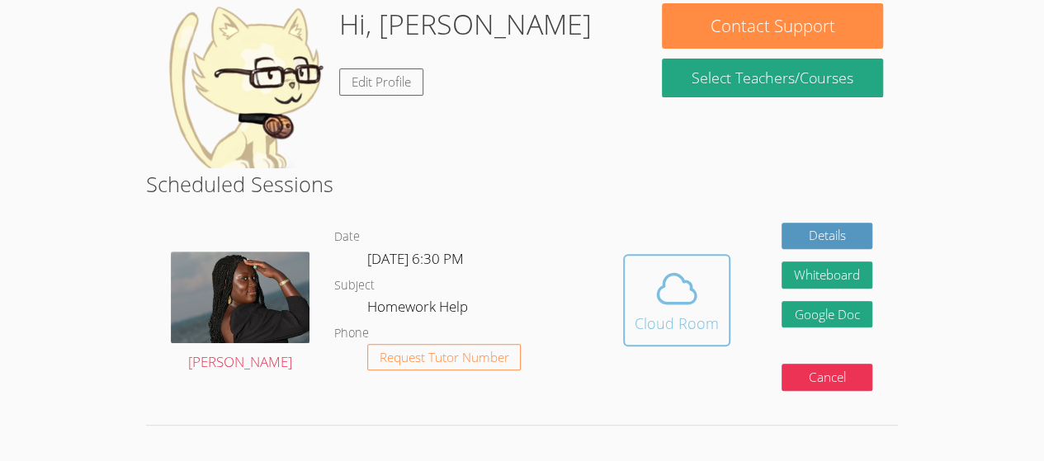  I want to click on button: Whiteboard, so click(827, 275).